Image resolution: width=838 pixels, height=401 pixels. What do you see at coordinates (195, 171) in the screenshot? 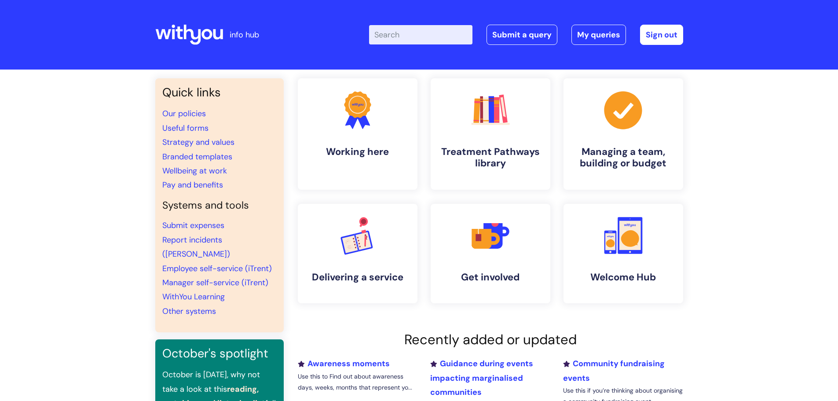
I see `a: Wellbeing at work` at bounding box center [195, 171].